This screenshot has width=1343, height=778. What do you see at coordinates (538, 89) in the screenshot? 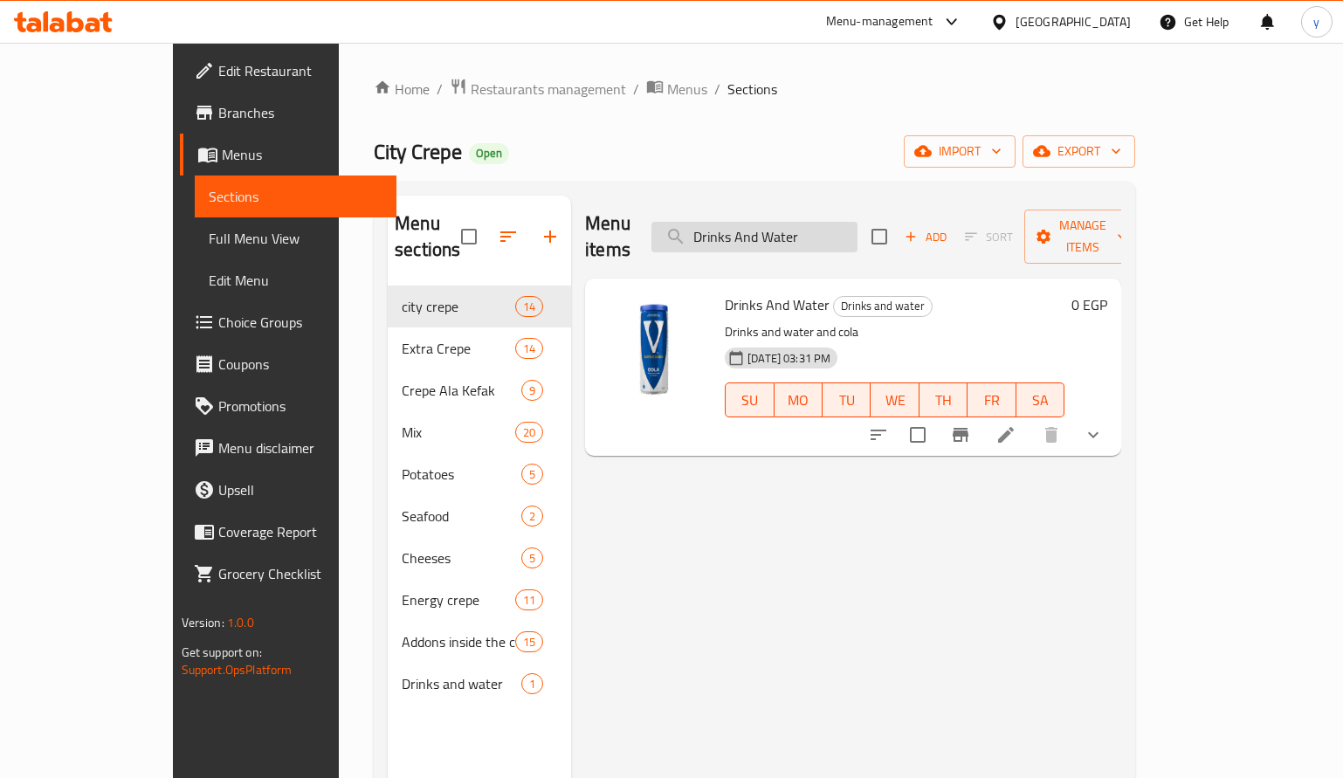
I see `a: Restaurants management` at bounding box center [538, 89].